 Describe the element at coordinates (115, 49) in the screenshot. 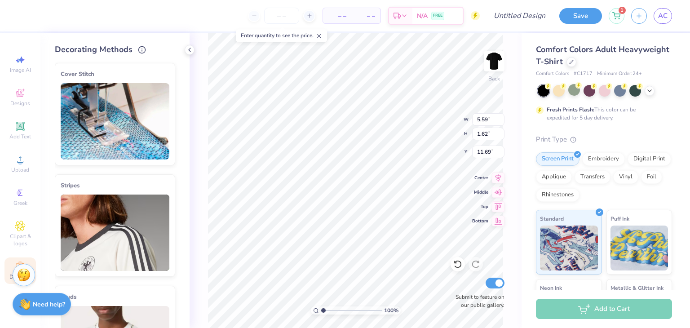

I see `div: Decorating Methods` at that location.